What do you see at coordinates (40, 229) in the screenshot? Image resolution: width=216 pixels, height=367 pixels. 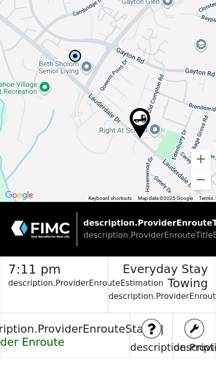 I see `img: trx now logo` at bounding box center [40, 229].